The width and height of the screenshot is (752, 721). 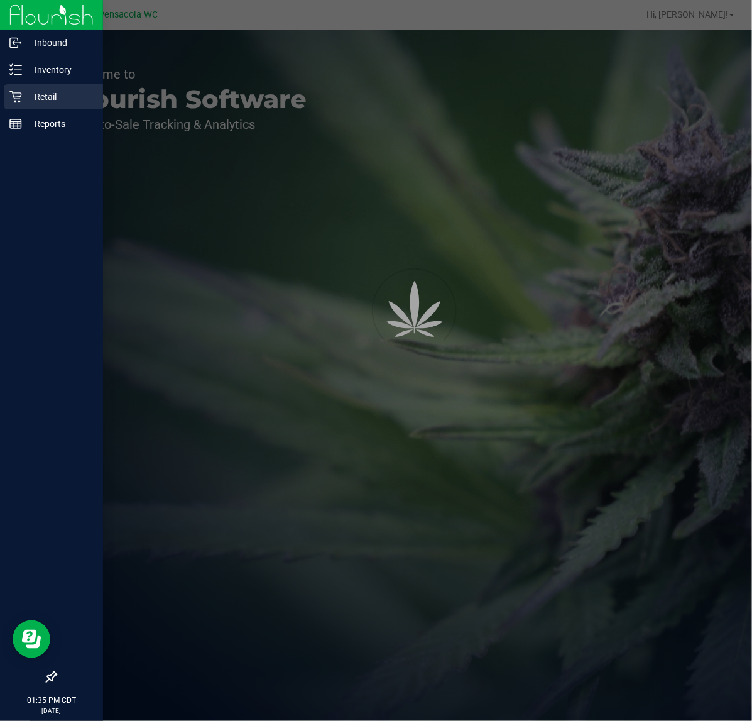 I want to click on inline-svg: Inbound, so click(x=16, y=43).